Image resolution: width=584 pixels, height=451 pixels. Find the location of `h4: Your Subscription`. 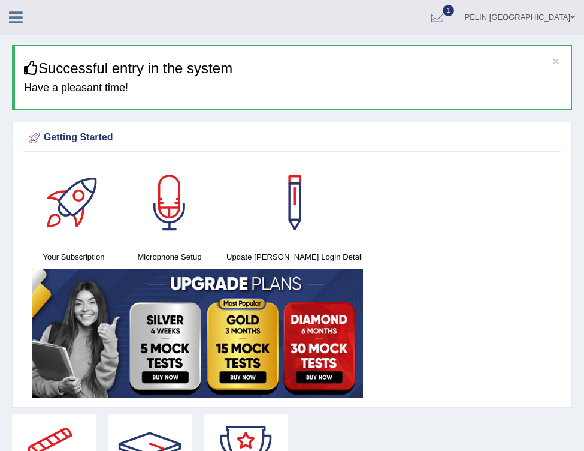

h4: Your Subscription is located at coordinates (74, 257).